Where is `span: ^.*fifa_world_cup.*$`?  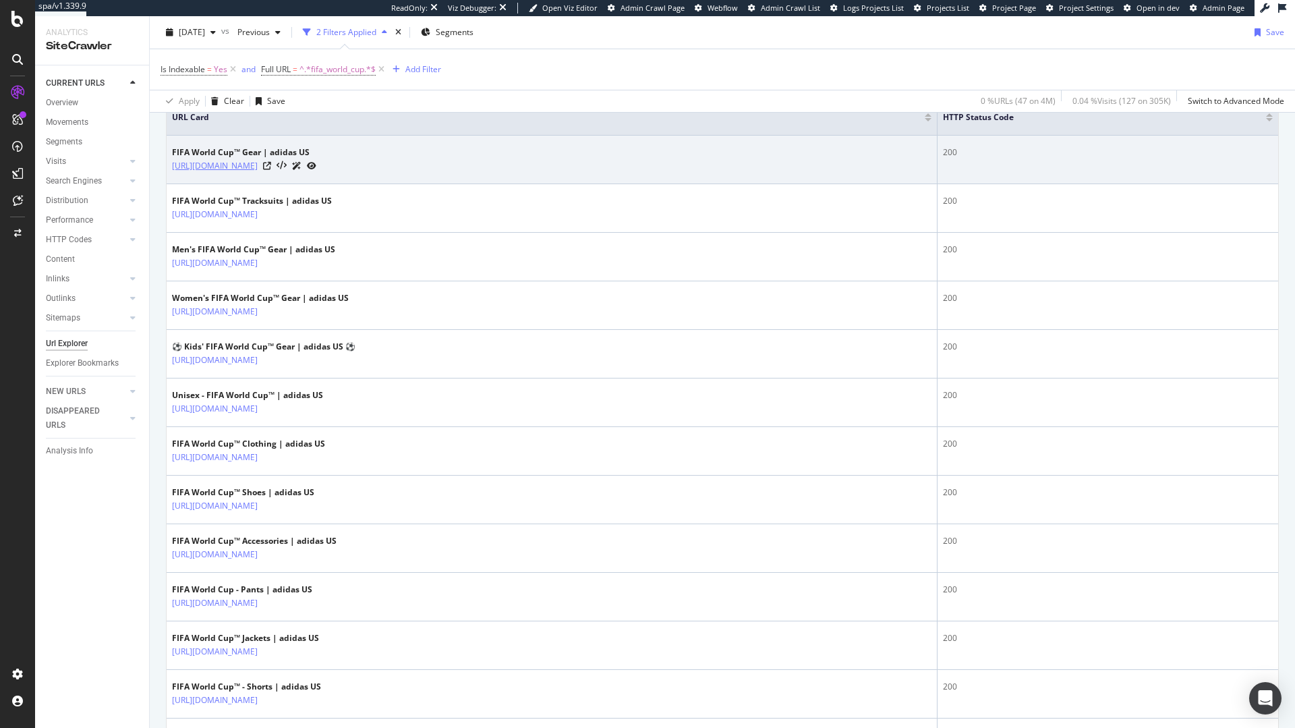
span: ^.*fifa_world_cup.*$ is located at coordinates (337, 69).